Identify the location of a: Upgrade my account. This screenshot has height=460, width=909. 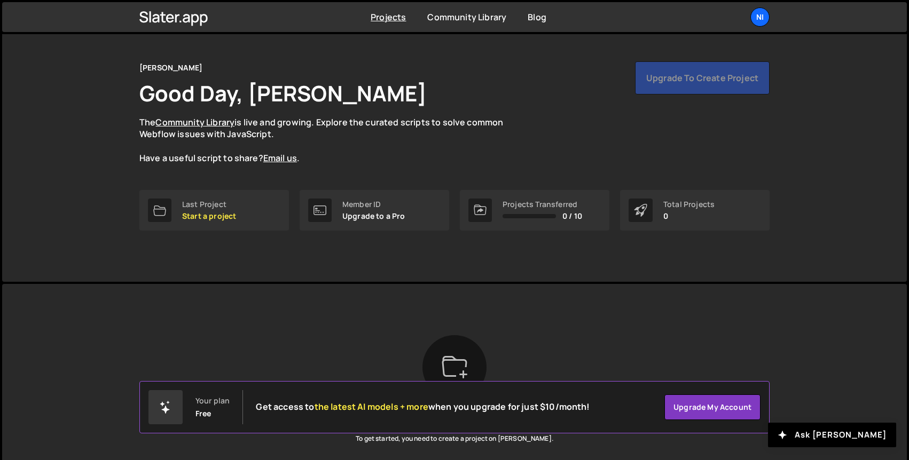
(712, 407).